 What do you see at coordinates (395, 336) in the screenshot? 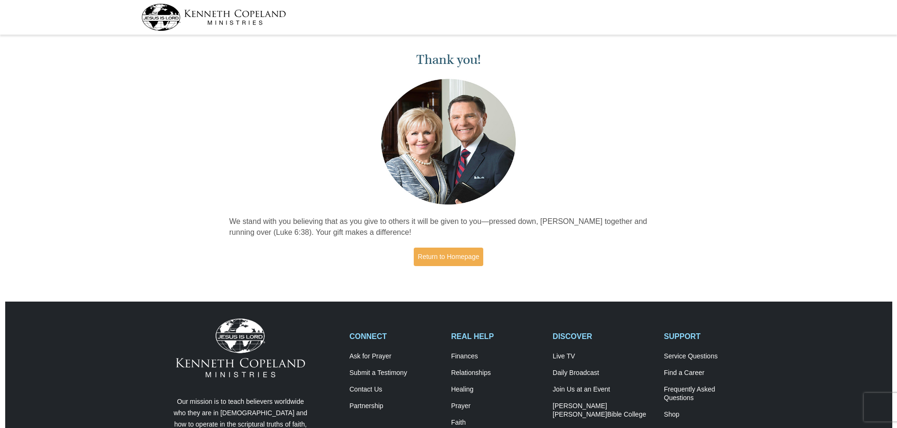
I see `h2: CONNECT` at bounding box center [395, 336].